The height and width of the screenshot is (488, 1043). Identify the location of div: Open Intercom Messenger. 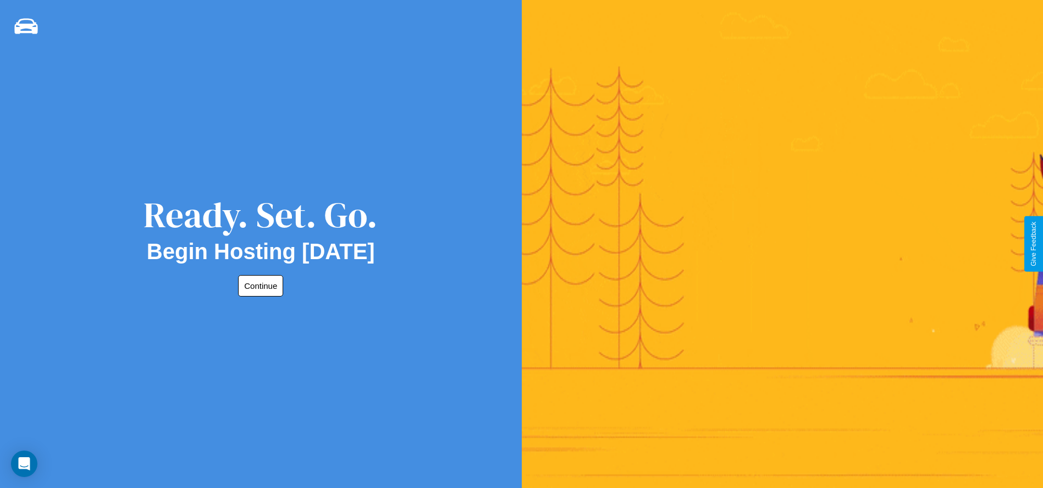
(24, 464).